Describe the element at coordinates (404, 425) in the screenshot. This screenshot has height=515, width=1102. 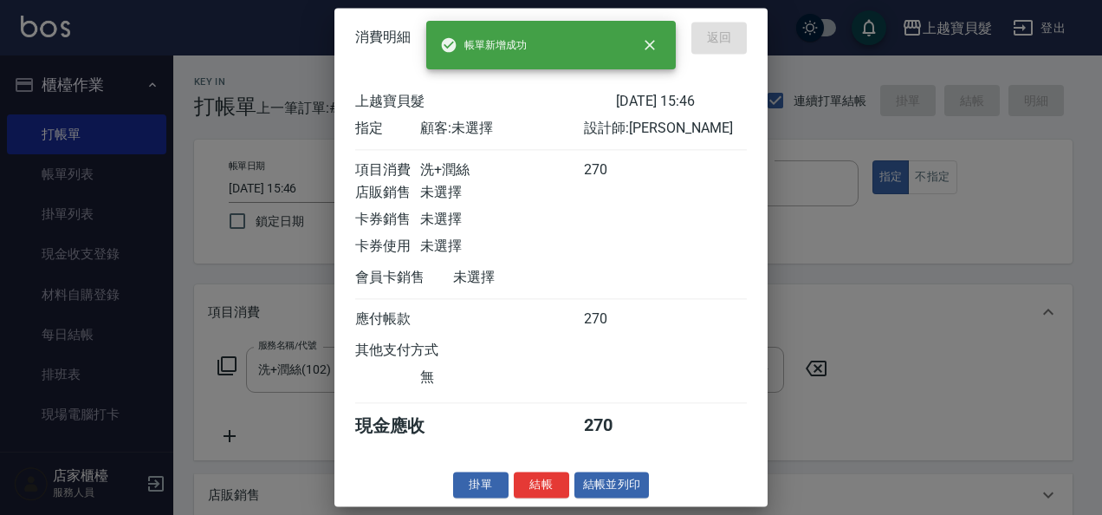
I see `div: 現金應收` at that location.